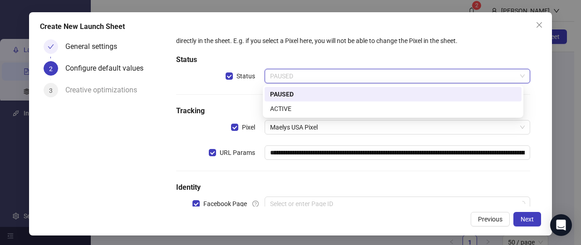 Image resolution: width=581 pixels, height=245 pixels. I want to click on button: Next, so click(527, 220).